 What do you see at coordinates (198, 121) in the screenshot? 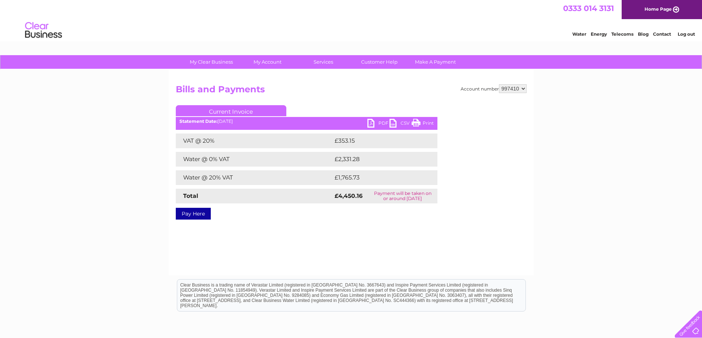
I see `b: Statement Date:` at bounding box center [198, 121].